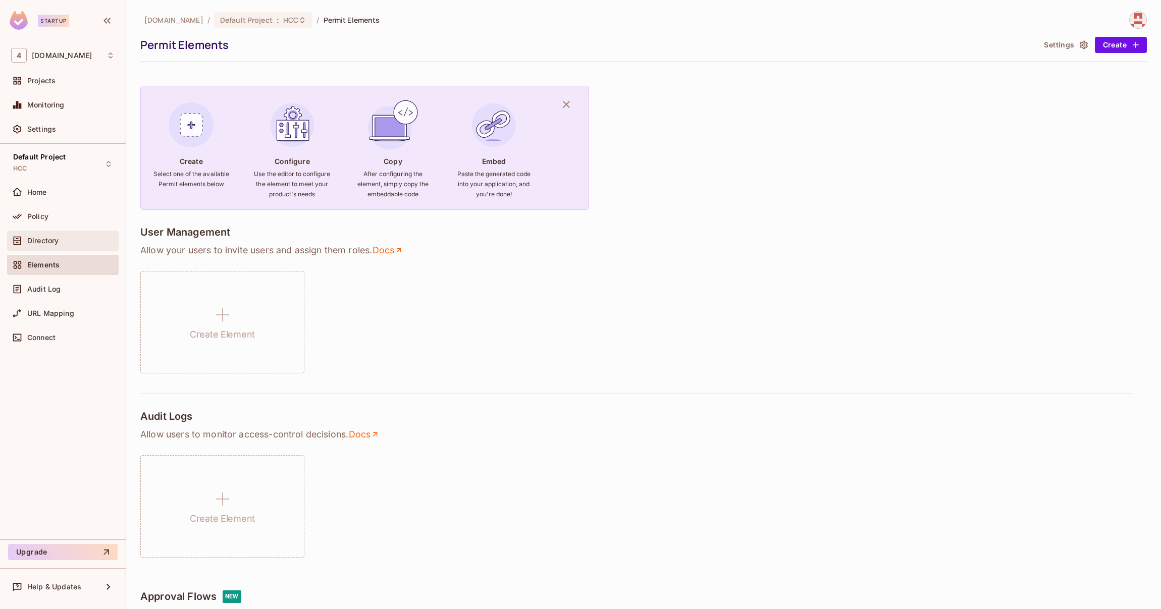 This screenshot has width=1161, height=609. Describe the element at coordinates (54, 587) in the screenshot. I see `span: Help & Updates` at that location.